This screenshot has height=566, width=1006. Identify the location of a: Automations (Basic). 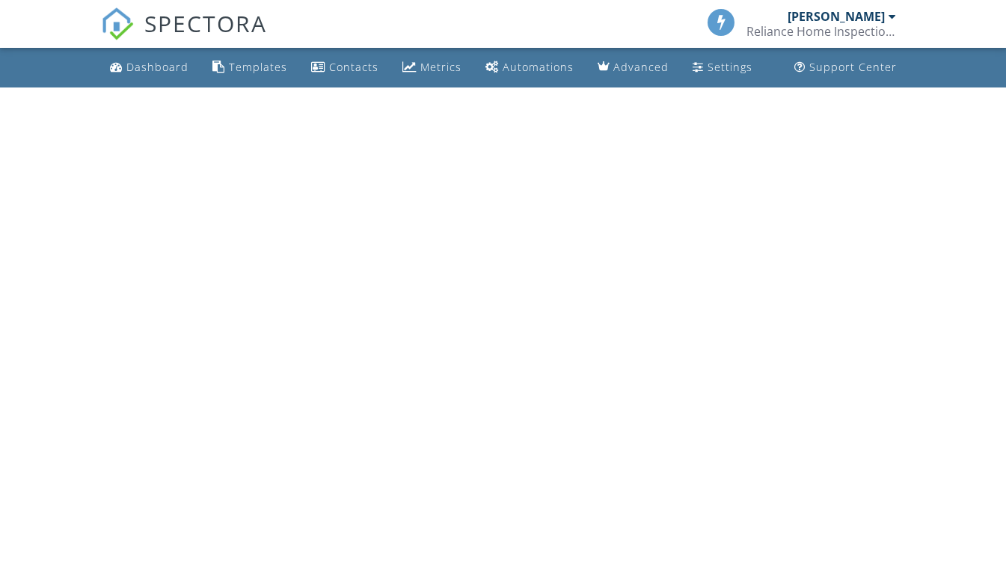
(530, 67).